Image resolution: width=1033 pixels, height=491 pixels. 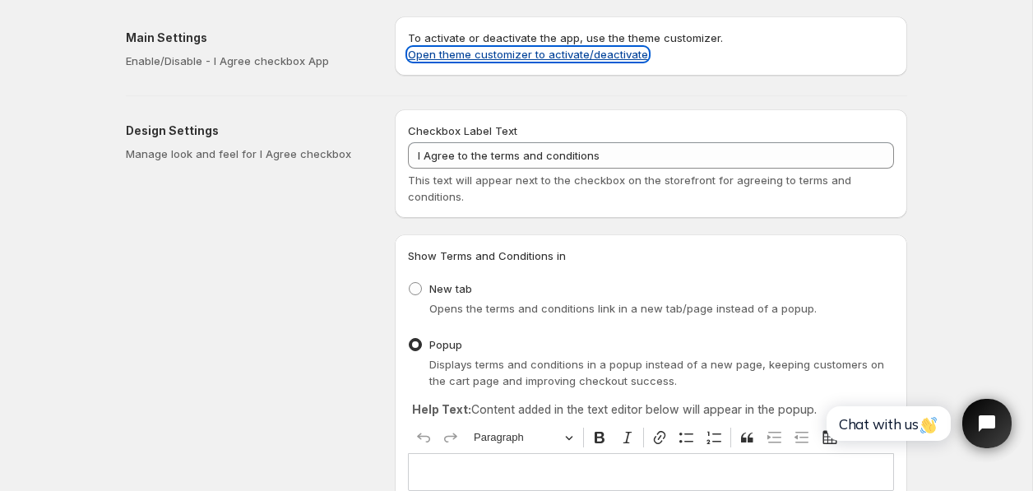 I want to click on span: Chat with us, so click(x=80, y=39).